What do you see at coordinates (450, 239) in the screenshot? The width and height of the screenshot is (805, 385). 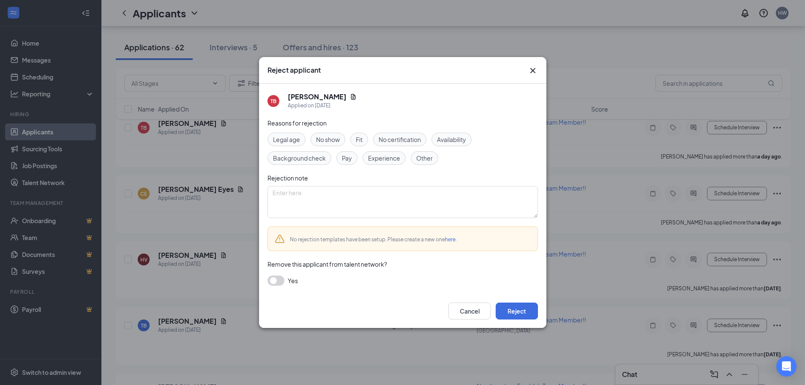 I see `a: here` at bounding box center [450, 239].